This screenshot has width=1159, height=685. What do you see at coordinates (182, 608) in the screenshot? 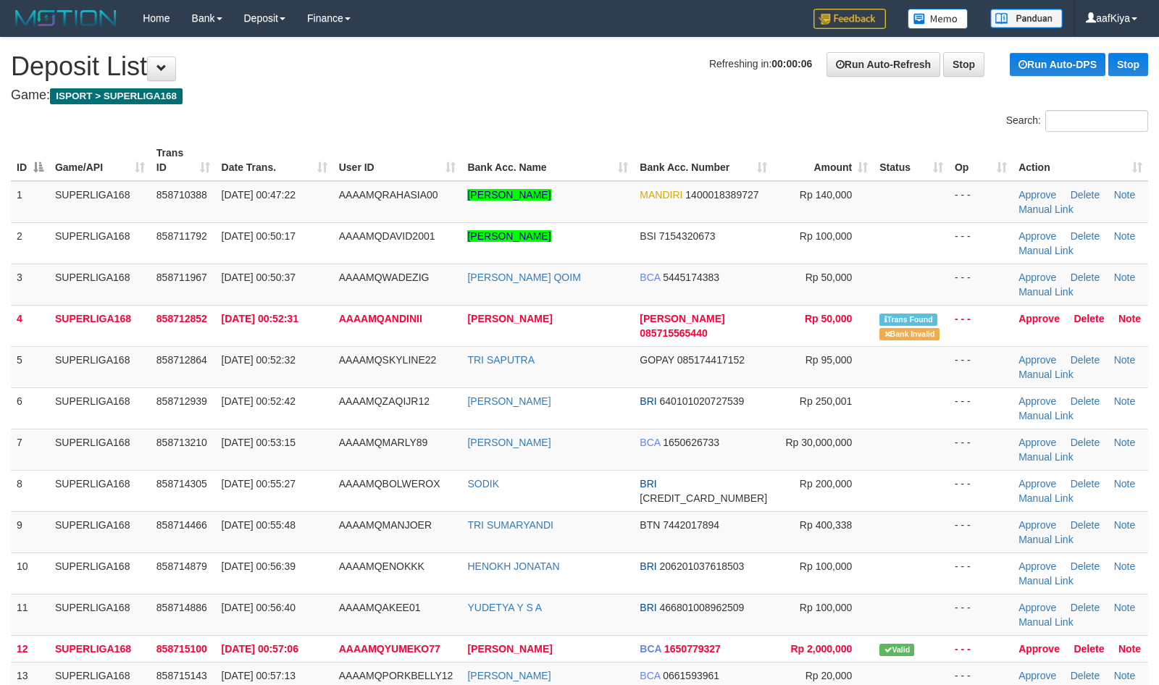
I see `span: 858714886` at bounding box center [182, 608].